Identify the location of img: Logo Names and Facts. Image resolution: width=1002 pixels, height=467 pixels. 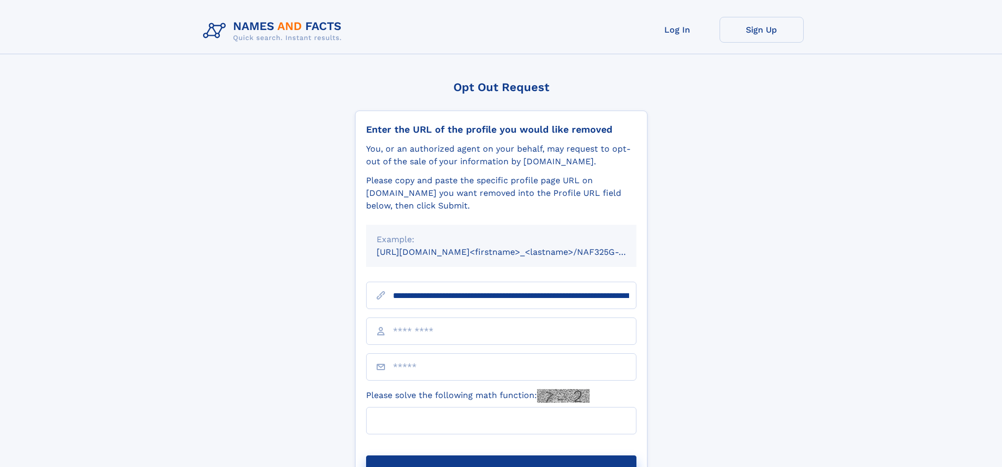
(275, 31).